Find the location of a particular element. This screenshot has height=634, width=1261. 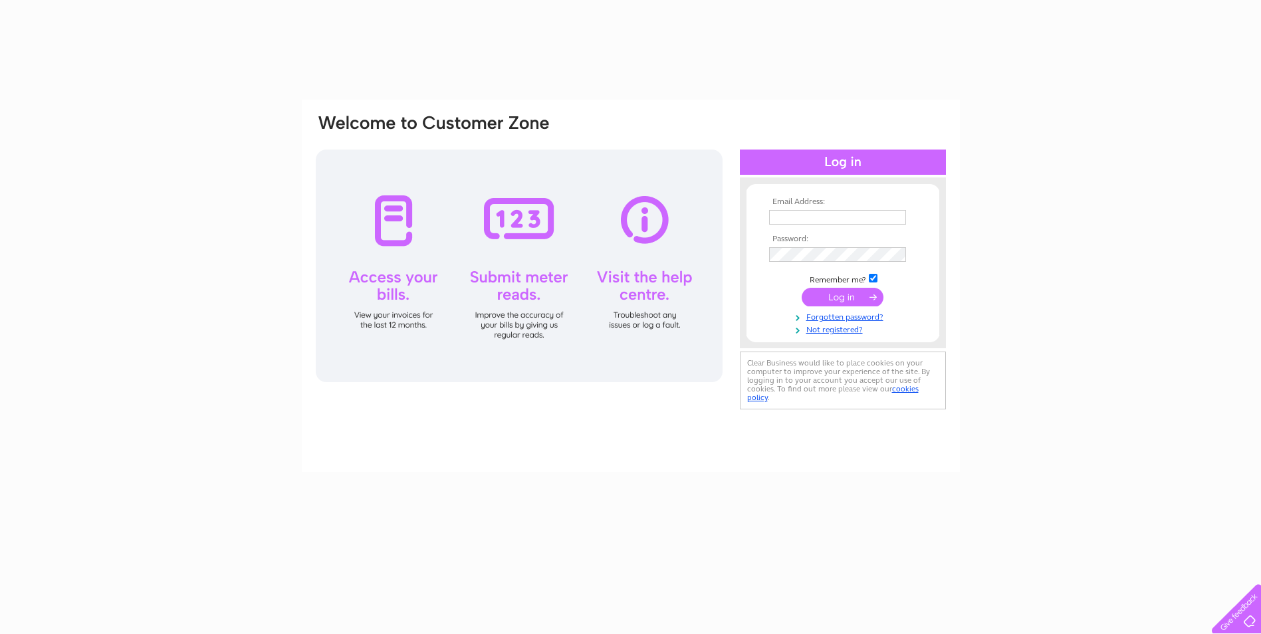

input: Submit is located at coordinates (842, 297).